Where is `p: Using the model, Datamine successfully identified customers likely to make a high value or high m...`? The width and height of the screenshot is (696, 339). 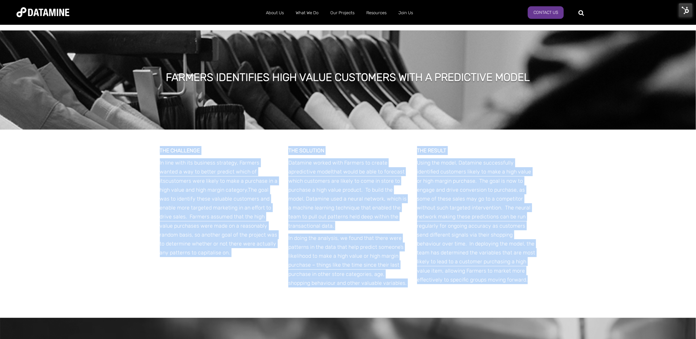 p: Using the model, Datamine successfully identified customers likely to make a high value or high m... is located at coordinates (477, 221).